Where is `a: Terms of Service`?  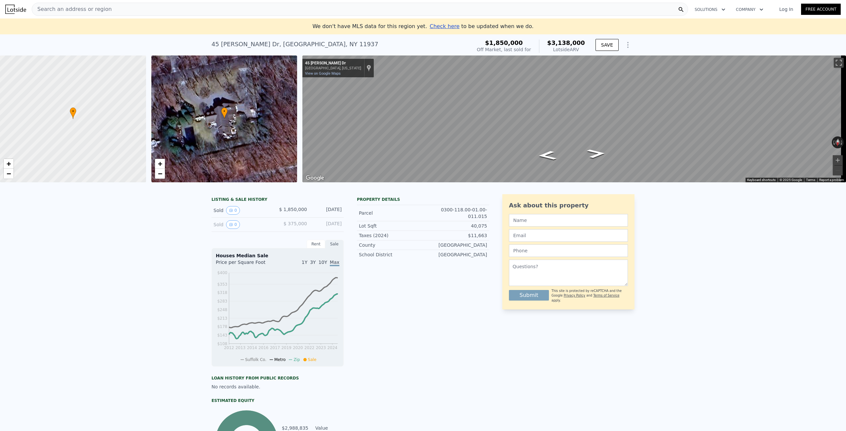 a: Terms of Service is located at coordinates (606, 295).